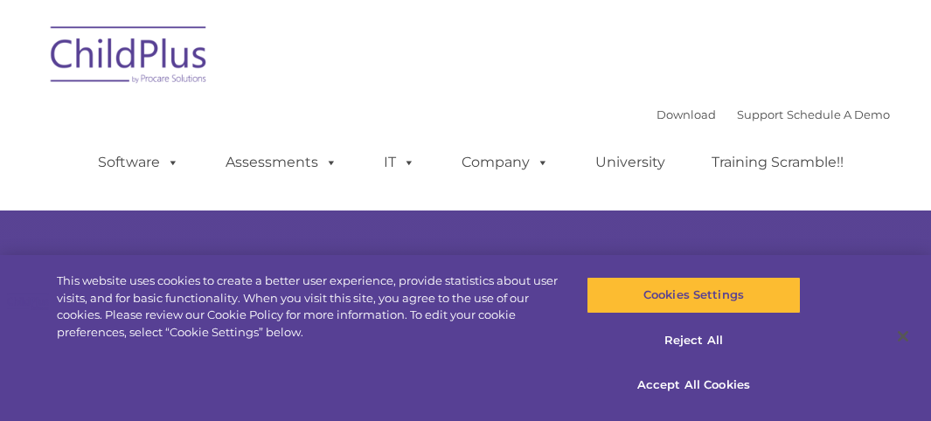 The width and height of the screenshot is (931, 421). I want to click on a: Assessments, so click(282, 163).